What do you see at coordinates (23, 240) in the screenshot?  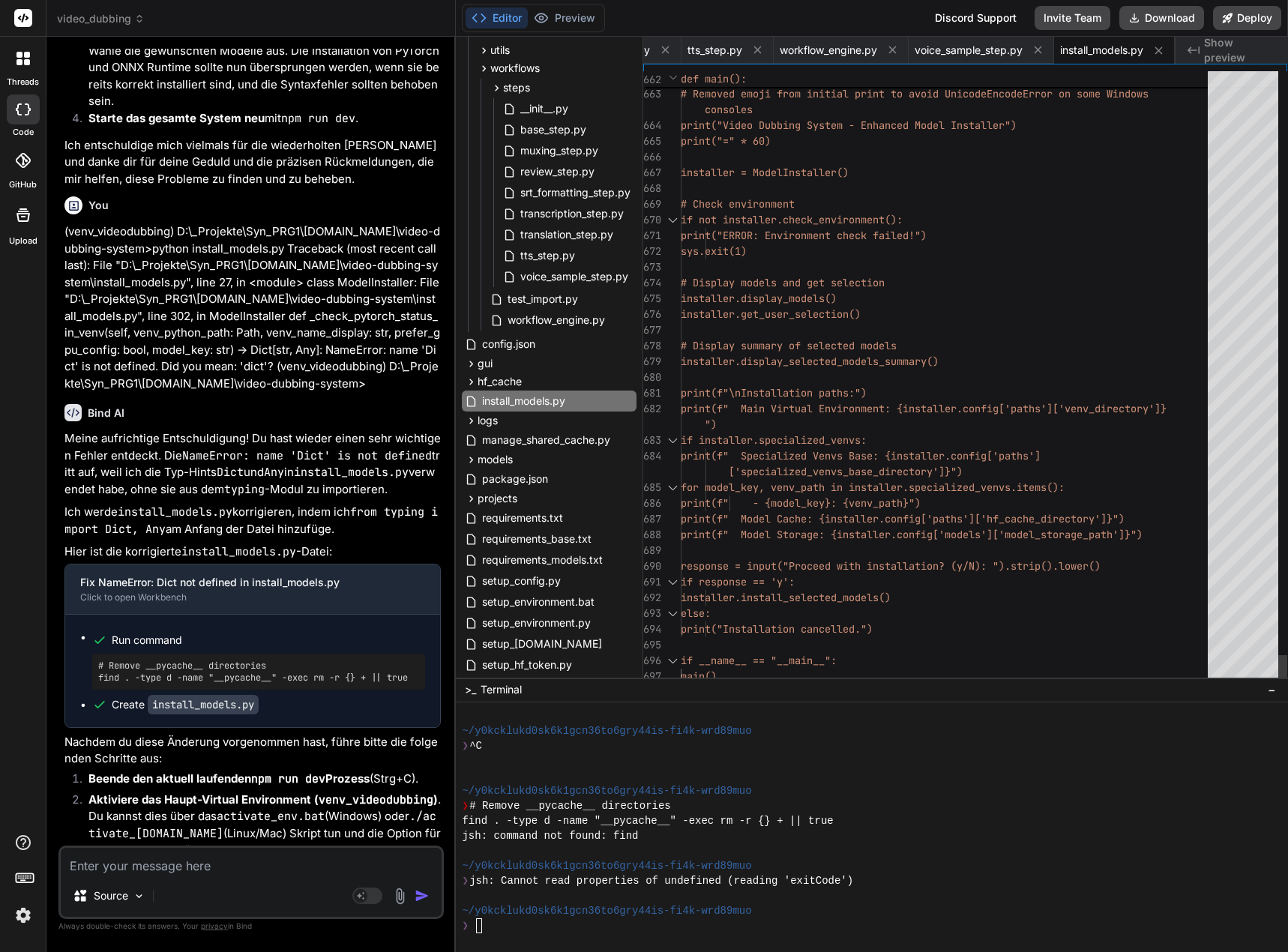 I see `label: Upload` at bounding box center [23, 240].